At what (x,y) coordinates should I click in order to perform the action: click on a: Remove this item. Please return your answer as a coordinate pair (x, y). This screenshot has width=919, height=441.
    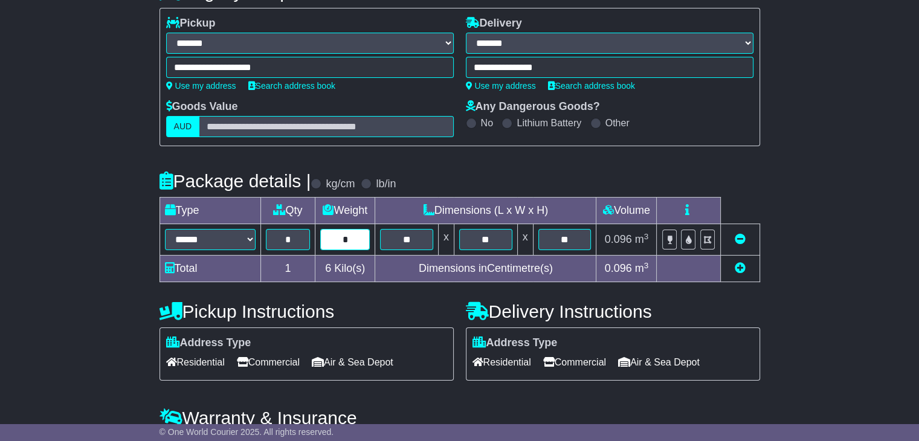
    Looking at the image, I should click on (740, 239).